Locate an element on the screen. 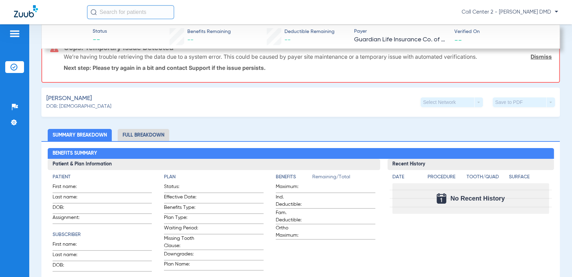  span: Ind. Deductible: is located at coordinates (293, 201).